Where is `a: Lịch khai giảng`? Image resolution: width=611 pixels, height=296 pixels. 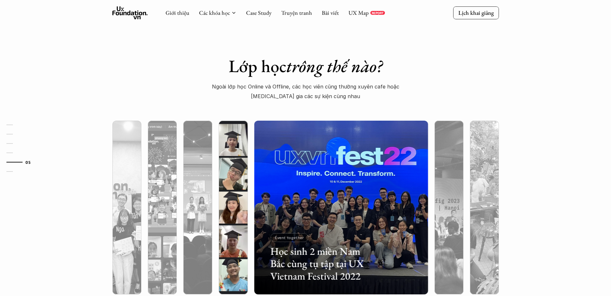 a: Lịch khai giảng is located at coordinates (476, 13).